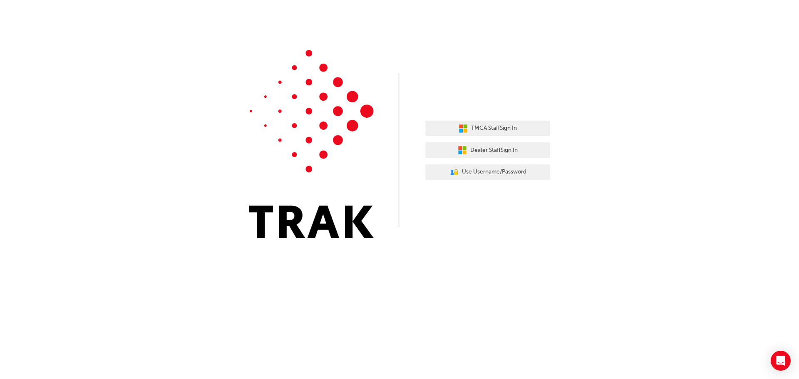 The width and height of the screenshot is (799, 379). What do you see at coordinates (488, 129) in the screenshot?
I see `button: TMCA StaffSign In` at bounding box center [488, 129].